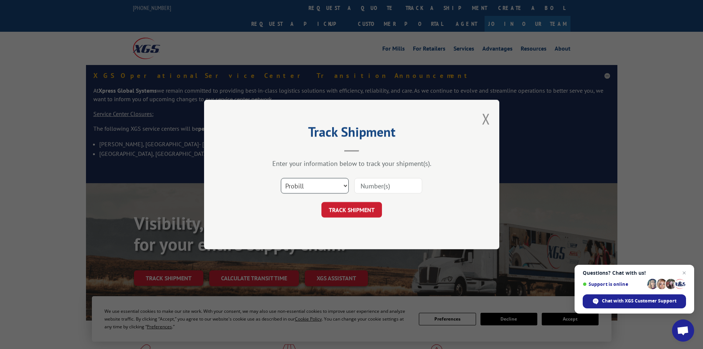  Describe the element at coordinates (352, 134) in the screenshot. I see `h2: Track Shipment` at that location.